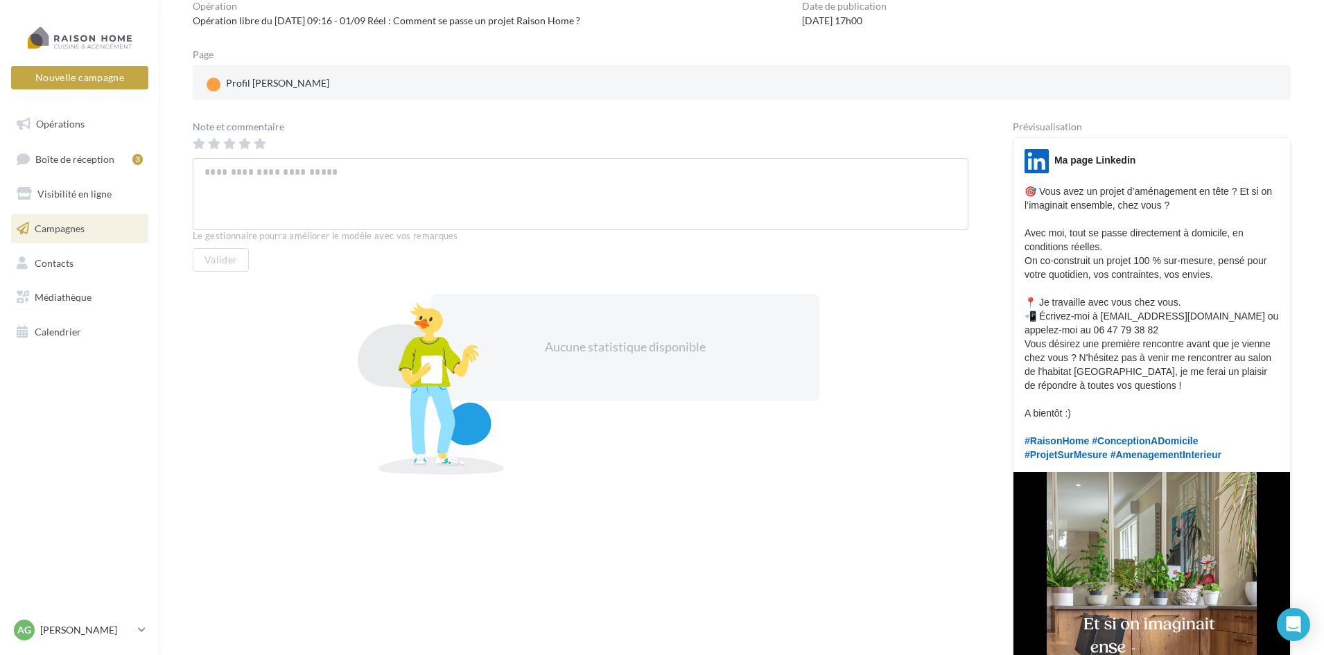  I want to click on div: Page, so click(209, 55).